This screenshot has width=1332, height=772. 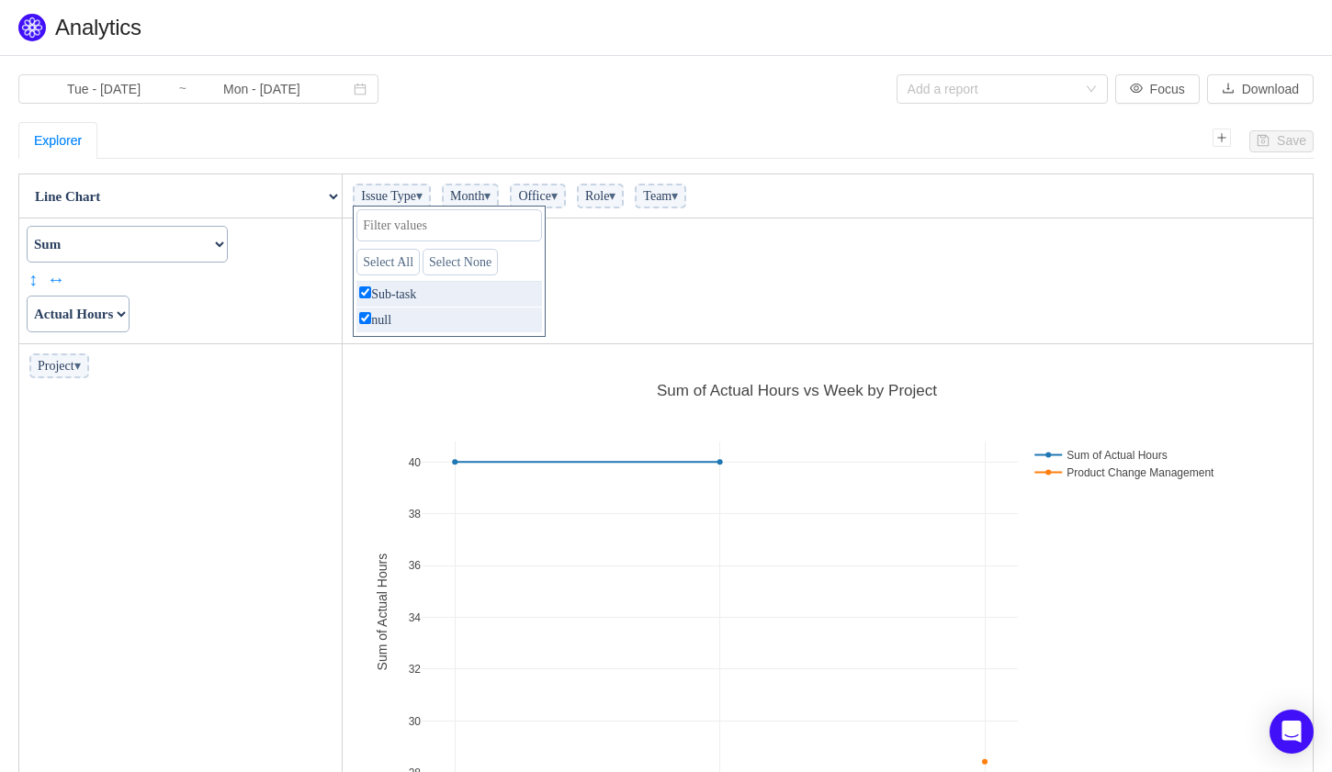 What do you see at coordinates (1157, 89) in the screenshot?
I see `button: icon: eyeFocus` at bounding box center [1157, 89].